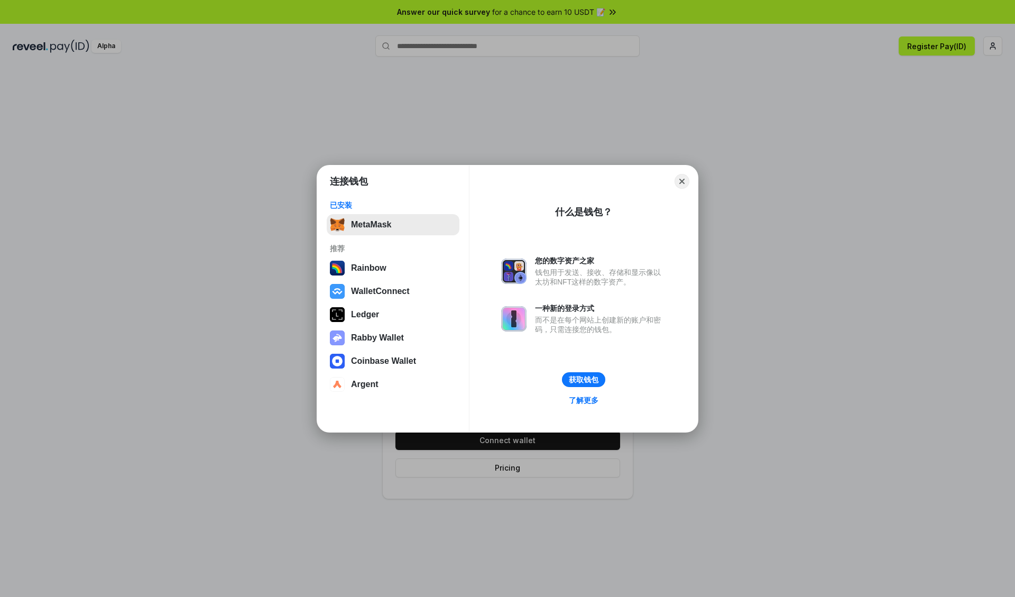  What do you see at coordinates (584, 400) in the screenshot?
I see `div: 了解更多` at bounding box center [584, 400].